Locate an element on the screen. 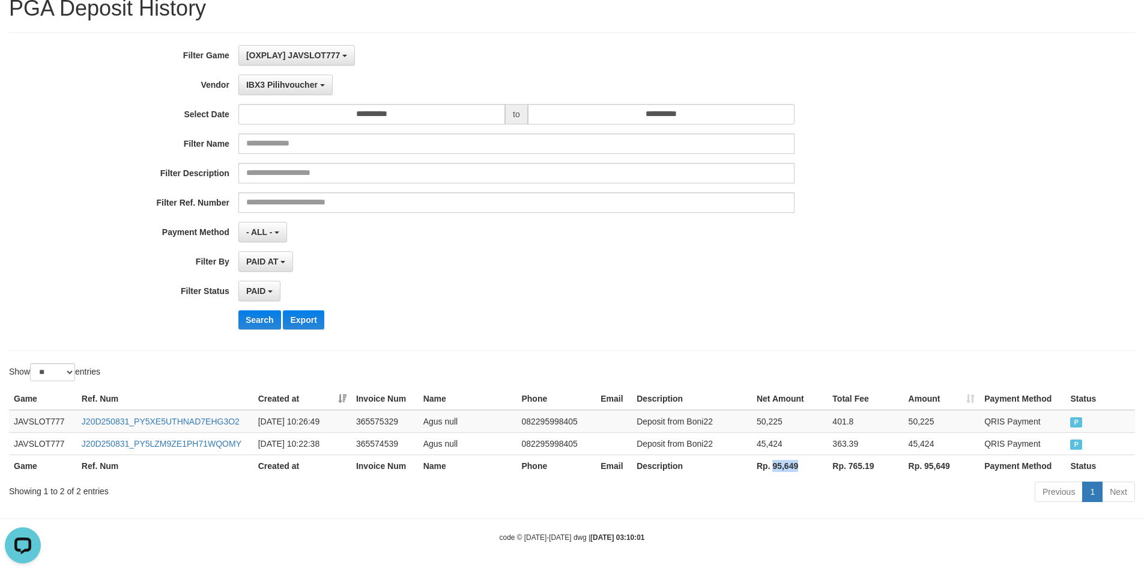 The image size is (1144, 573). td: 365575329 is located at coordinates (385, 421).